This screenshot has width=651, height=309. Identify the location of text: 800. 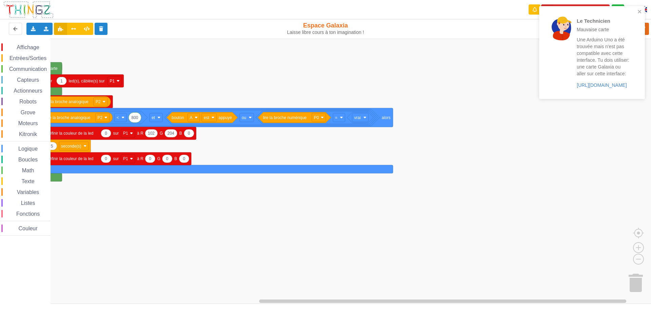
(135, 117).